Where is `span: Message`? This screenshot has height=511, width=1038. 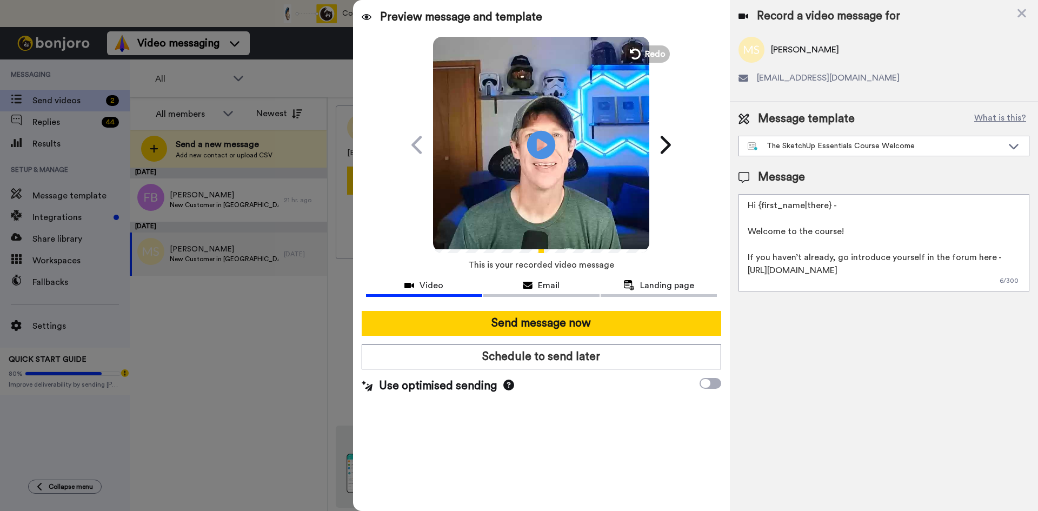 span: Message is located at coordinates (781, 177).